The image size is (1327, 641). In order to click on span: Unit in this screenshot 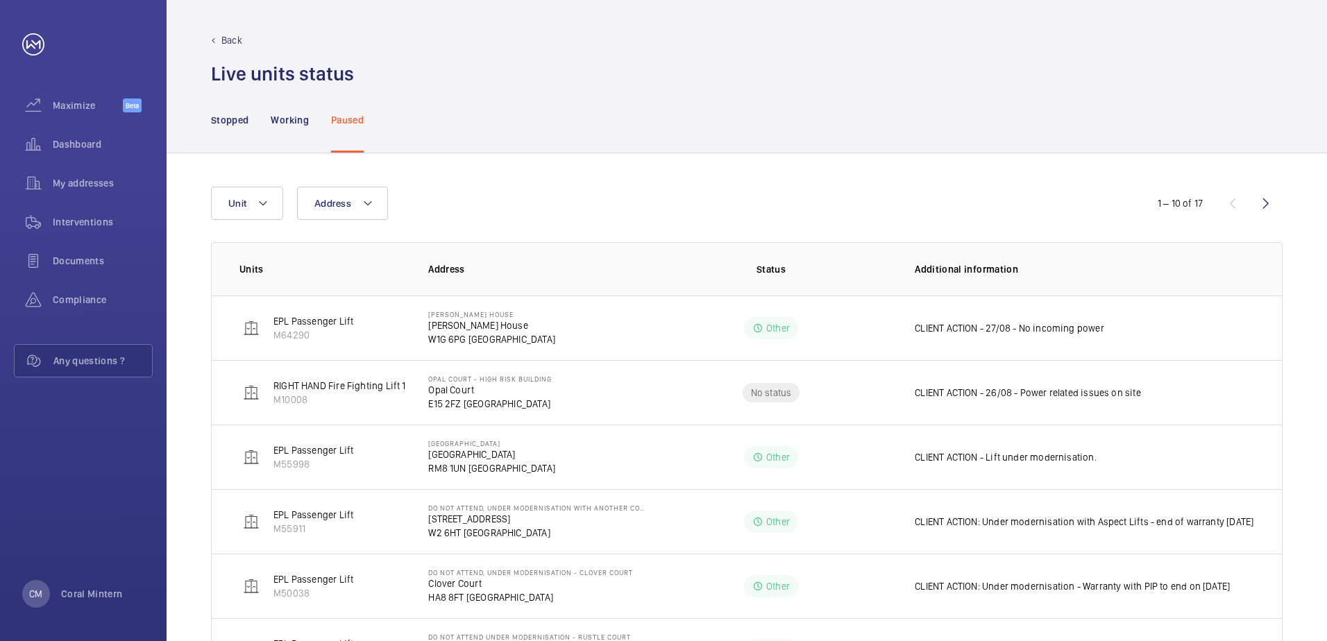, I will do `click(237, 203)`.